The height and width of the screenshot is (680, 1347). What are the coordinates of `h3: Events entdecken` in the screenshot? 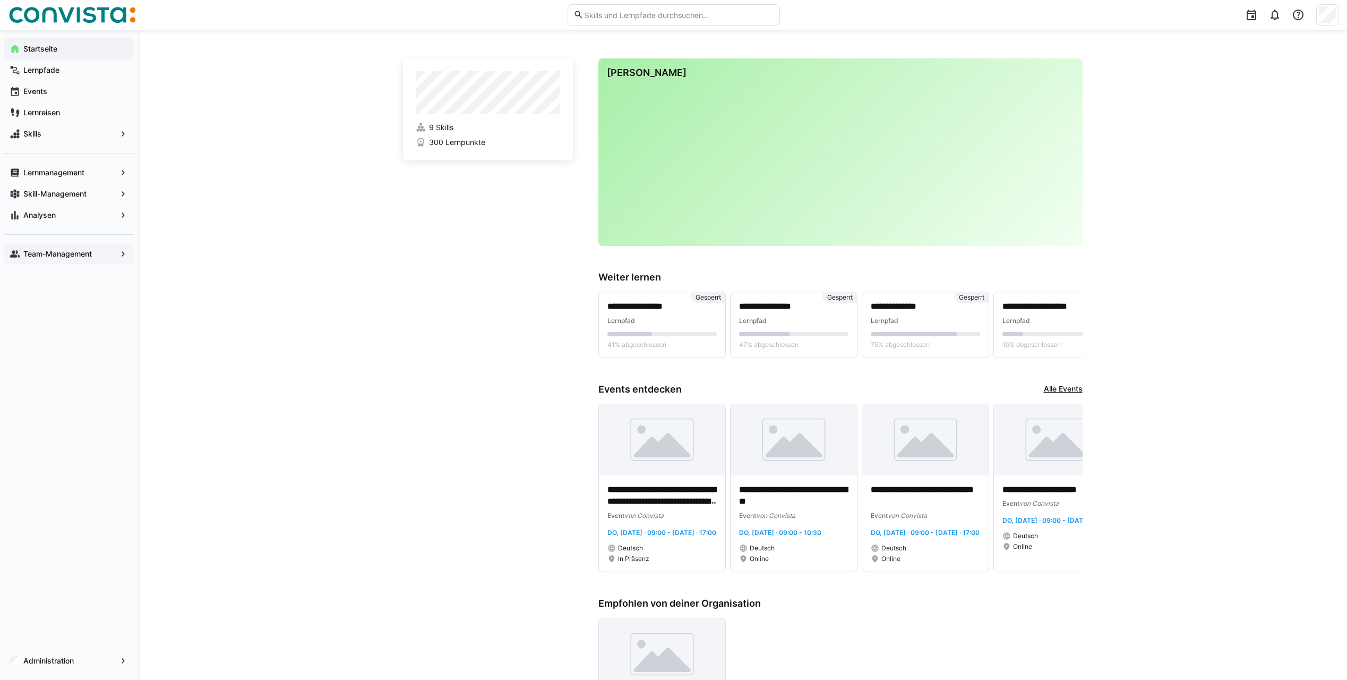 It's located at (640, 389).